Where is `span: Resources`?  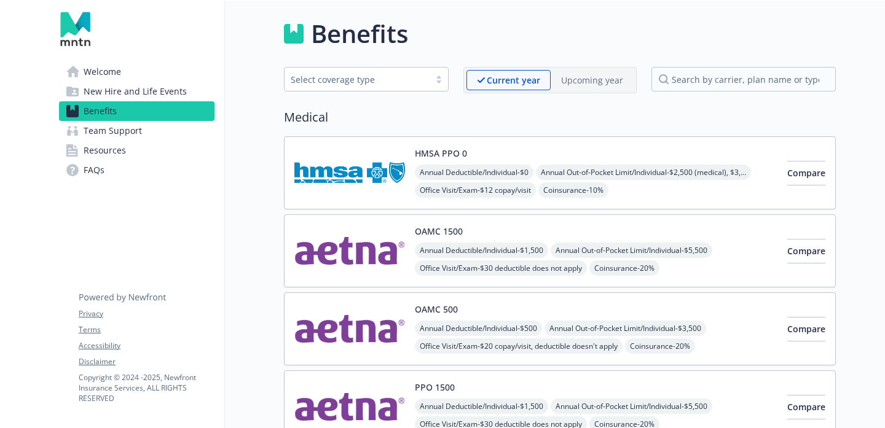 span: Resources is located at coordinates (104, 151).